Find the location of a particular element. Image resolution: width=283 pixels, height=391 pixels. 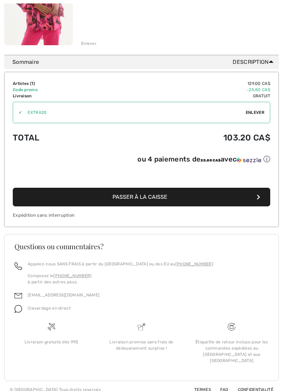

td: -25.80 CA$ is located at coordinates (188, 90).